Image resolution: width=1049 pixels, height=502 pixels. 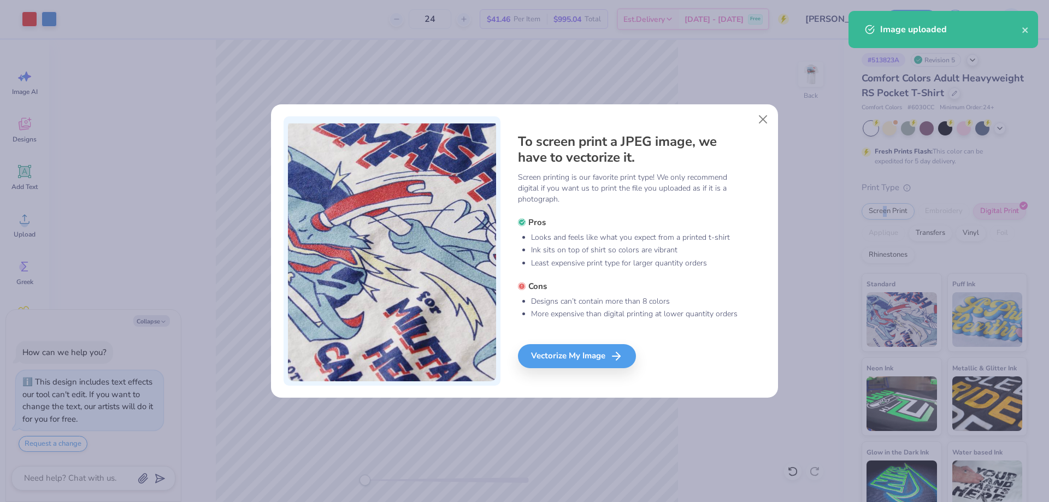 What do you see at coordinates (628, 286) in the screenshot?
I see `h5: Cons` at bounding box center [628, 286].